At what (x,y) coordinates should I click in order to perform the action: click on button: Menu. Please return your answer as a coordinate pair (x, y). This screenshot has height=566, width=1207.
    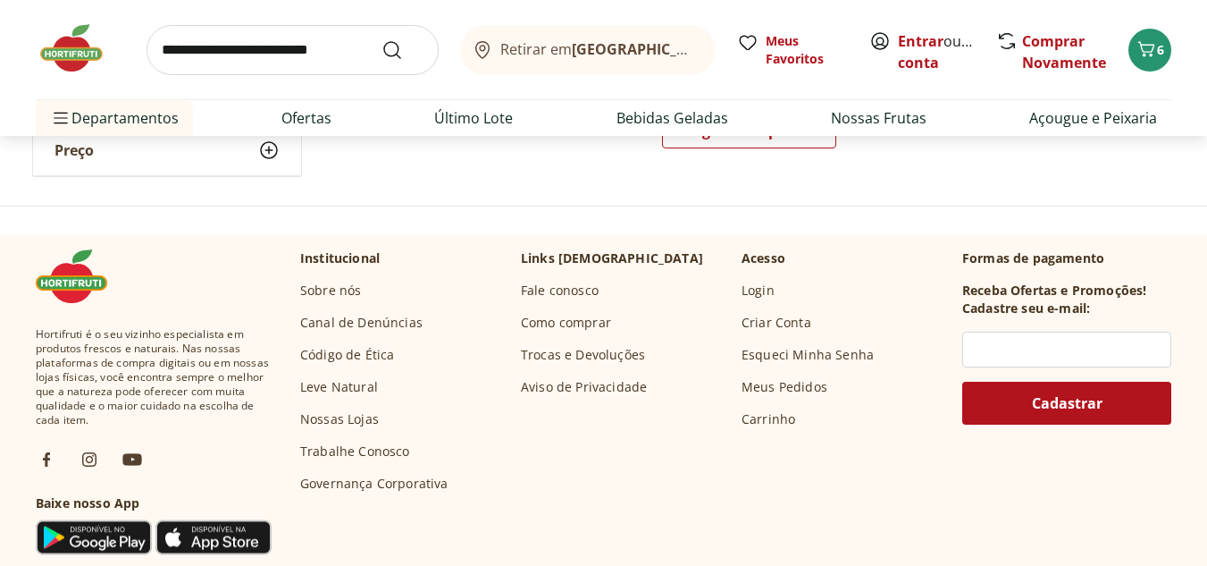
    Looking at the image, I should click on (61, 118).